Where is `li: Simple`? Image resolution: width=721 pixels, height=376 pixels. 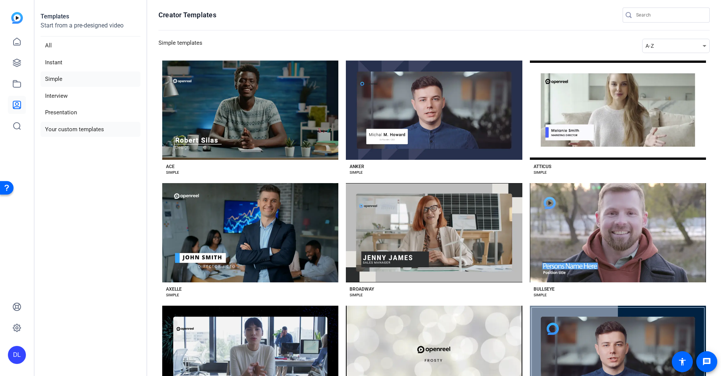 li: Simple is located at coordinates (91, 79).